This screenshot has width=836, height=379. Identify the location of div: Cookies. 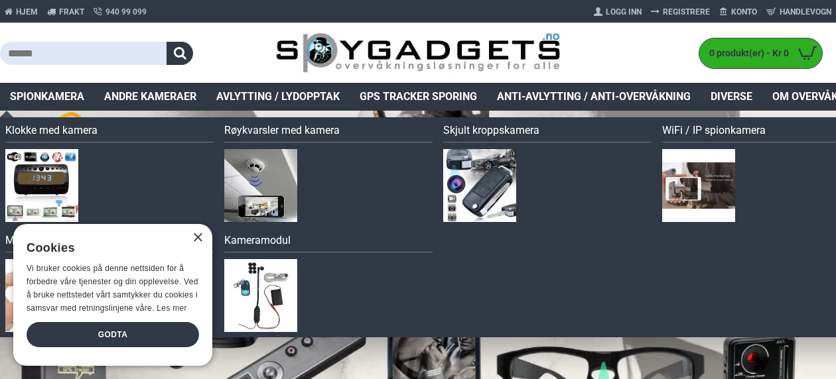
(108, 248).